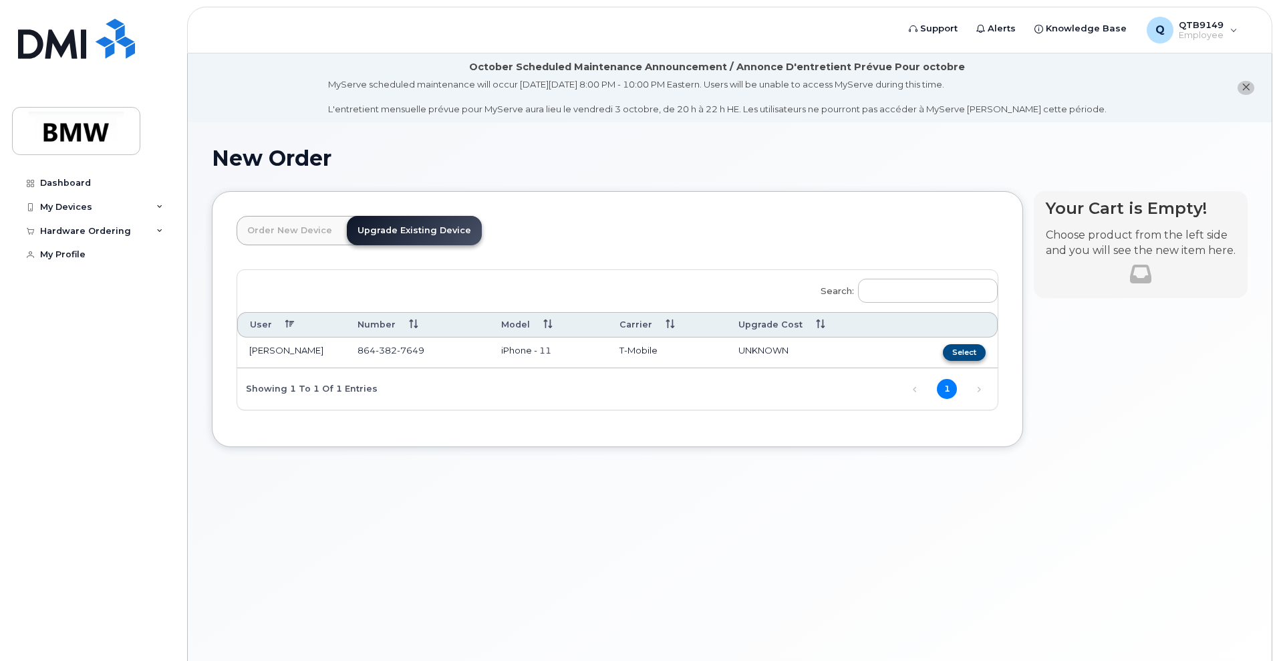 The height and width of the screenshot is (661, 1279). Describe the element at coordinates (289, 230) in the screenshot. I see `a: Order New Device` at that location.